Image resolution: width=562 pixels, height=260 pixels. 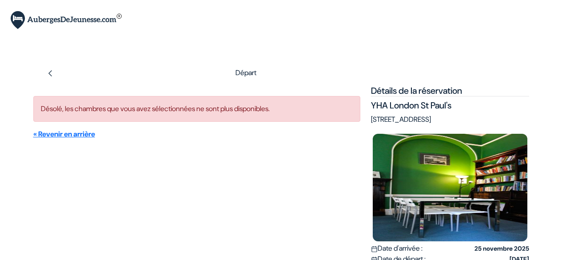 What do you see at coordinates (450, 105) in the screenshot?
I see `h5: YHA London St Paul's` at bounding box center [450, 105].